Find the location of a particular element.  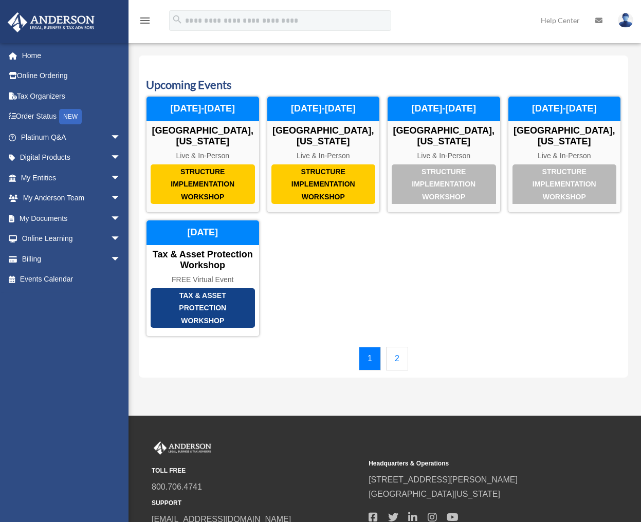

i: menu is located at coordinates (145, 21).